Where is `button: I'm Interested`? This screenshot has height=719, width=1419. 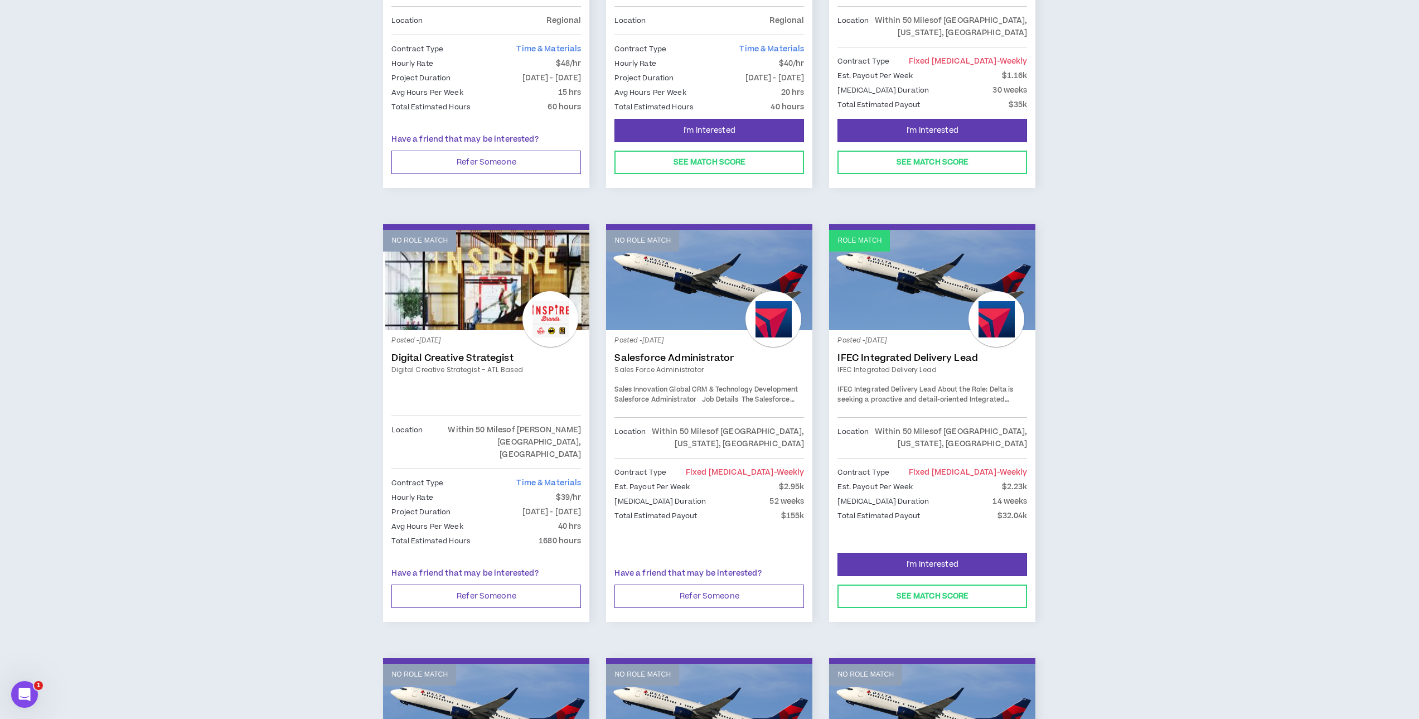 button: I'm Interested is located at coordinates (932, 130).